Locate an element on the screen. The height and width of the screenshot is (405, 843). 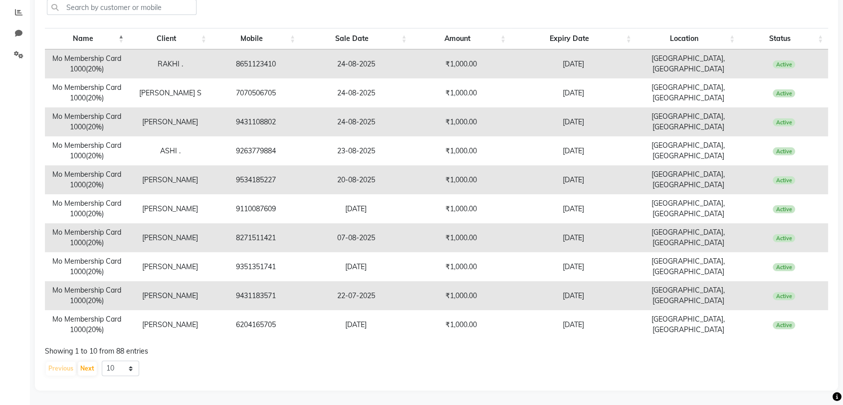
td: 7070506705 is located at coordinates (256, 93).